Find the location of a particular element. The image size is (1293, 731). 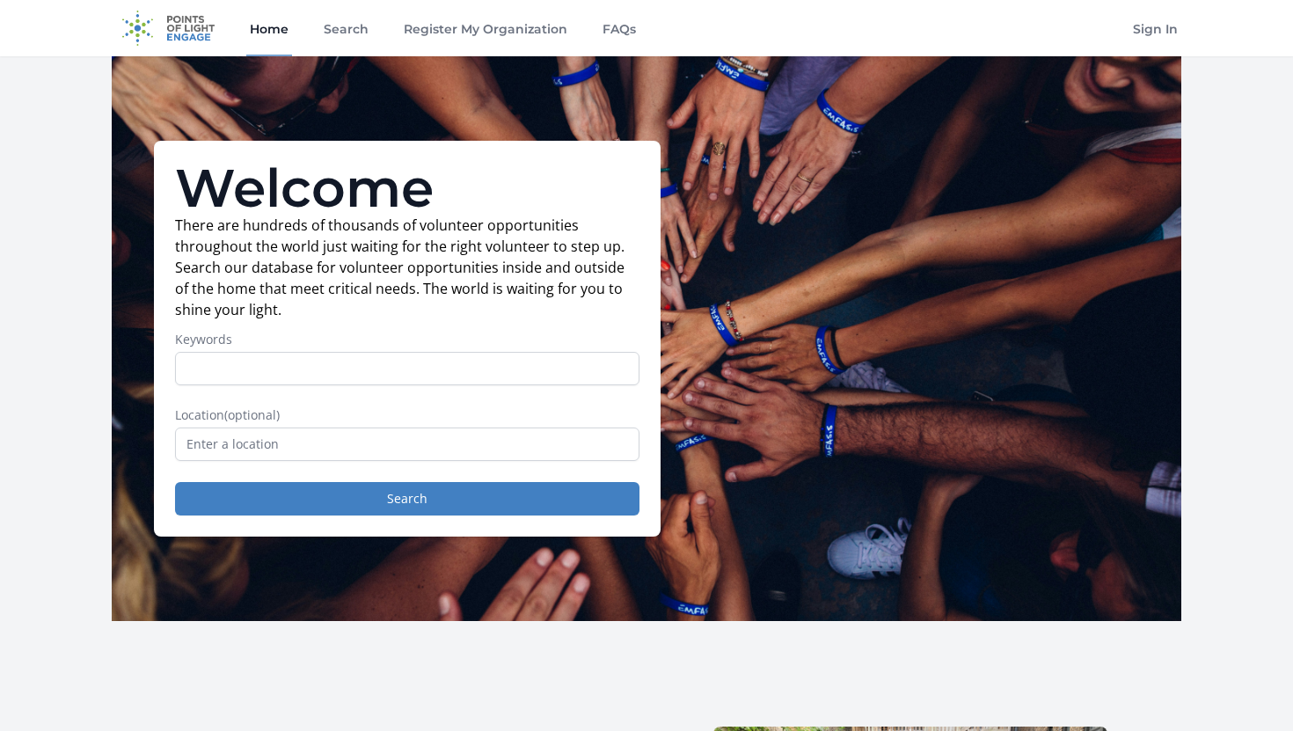

label: Keywords is located at coordinates (407, 339).